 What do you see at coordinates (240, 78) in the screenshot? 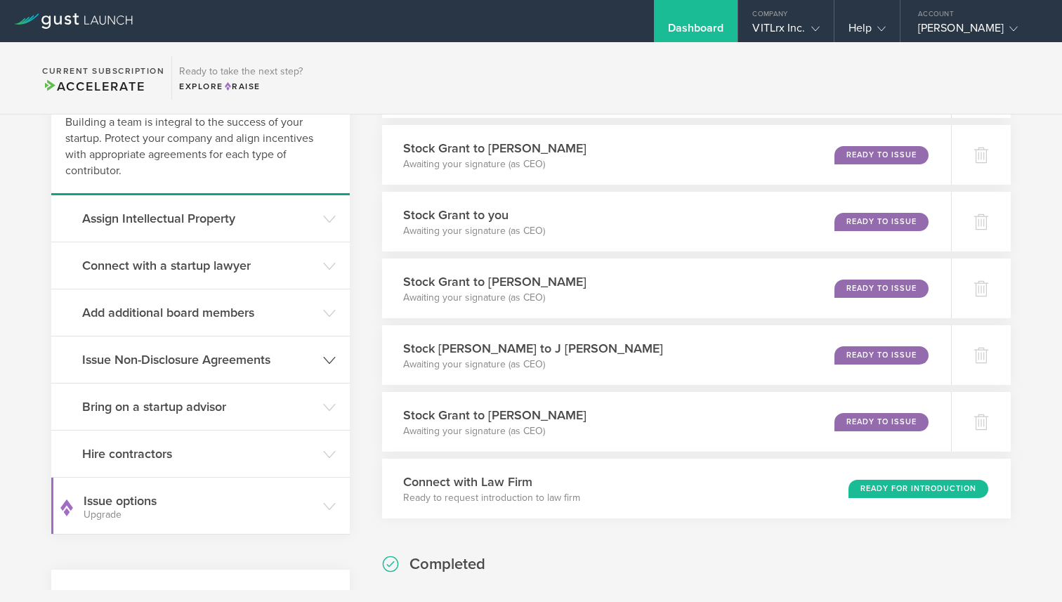
I see `div: Ready to take the next step?ExploreRaise` at bounding box center [240, 78].